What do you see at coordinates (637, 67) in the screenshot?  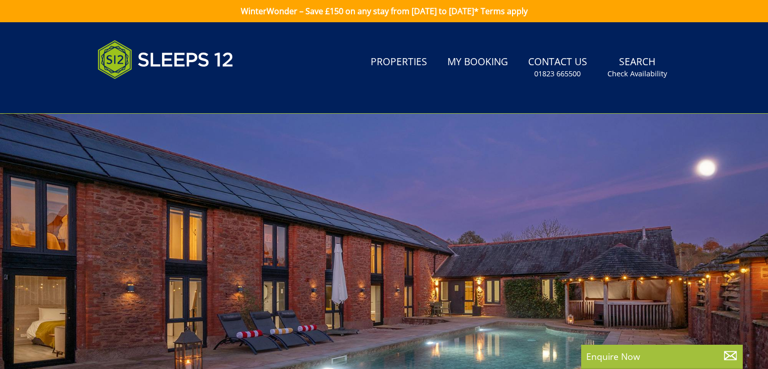 I see `a: SearchCheck Availability` at bounding box center [637, 67].